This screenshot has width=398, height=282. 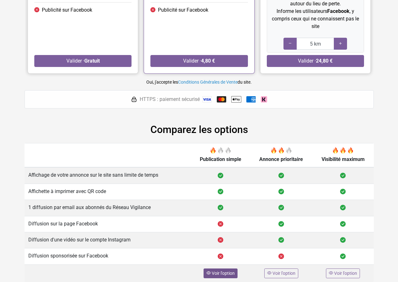 I want to click on small: Oui, j'accepte les du site., so click(x=199, y=82).